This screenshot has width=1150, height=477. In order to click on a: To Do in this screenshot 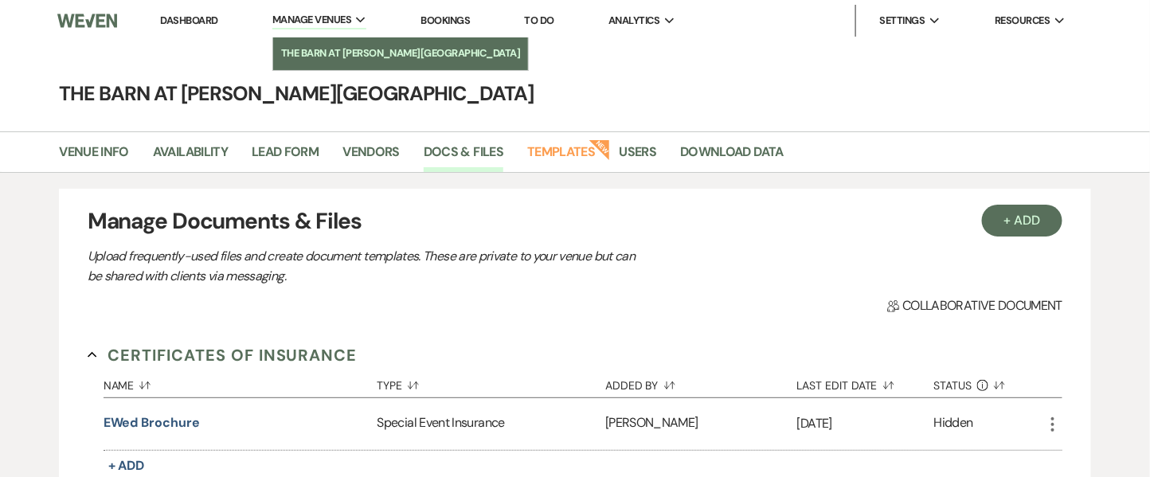, I will do `click(539, 20)`.